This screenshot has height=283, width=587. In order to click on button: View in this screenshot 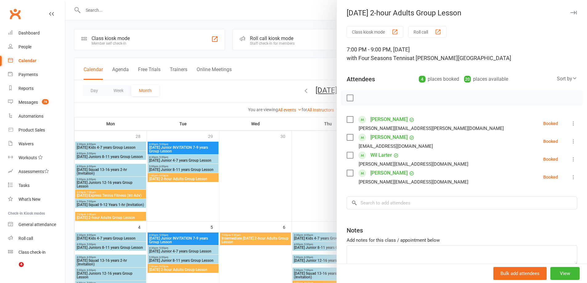, I will do `click(565, 274)`.